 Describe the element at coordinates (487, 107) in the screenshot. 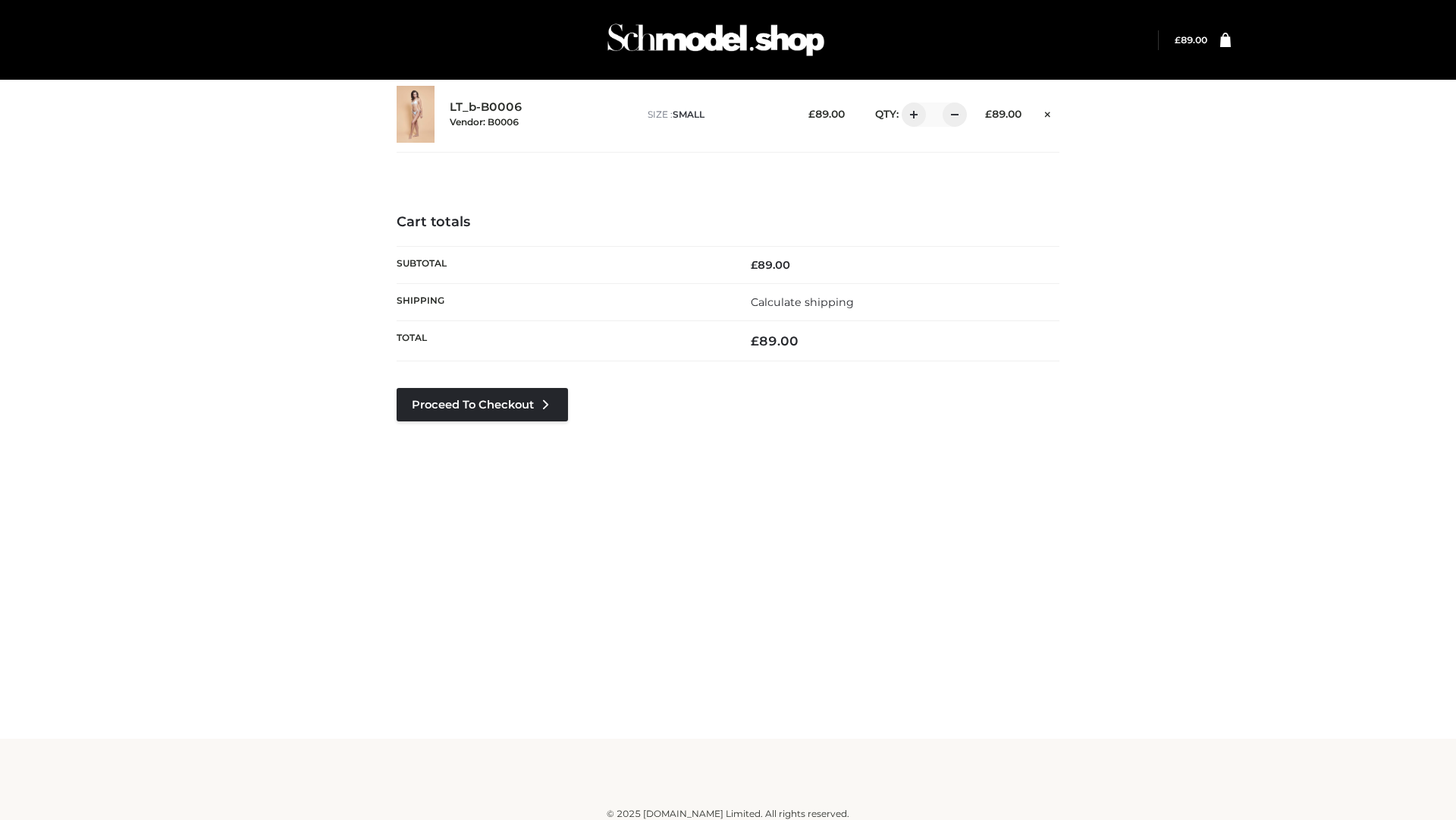

I see `a: LT_b-B0006` at that location.